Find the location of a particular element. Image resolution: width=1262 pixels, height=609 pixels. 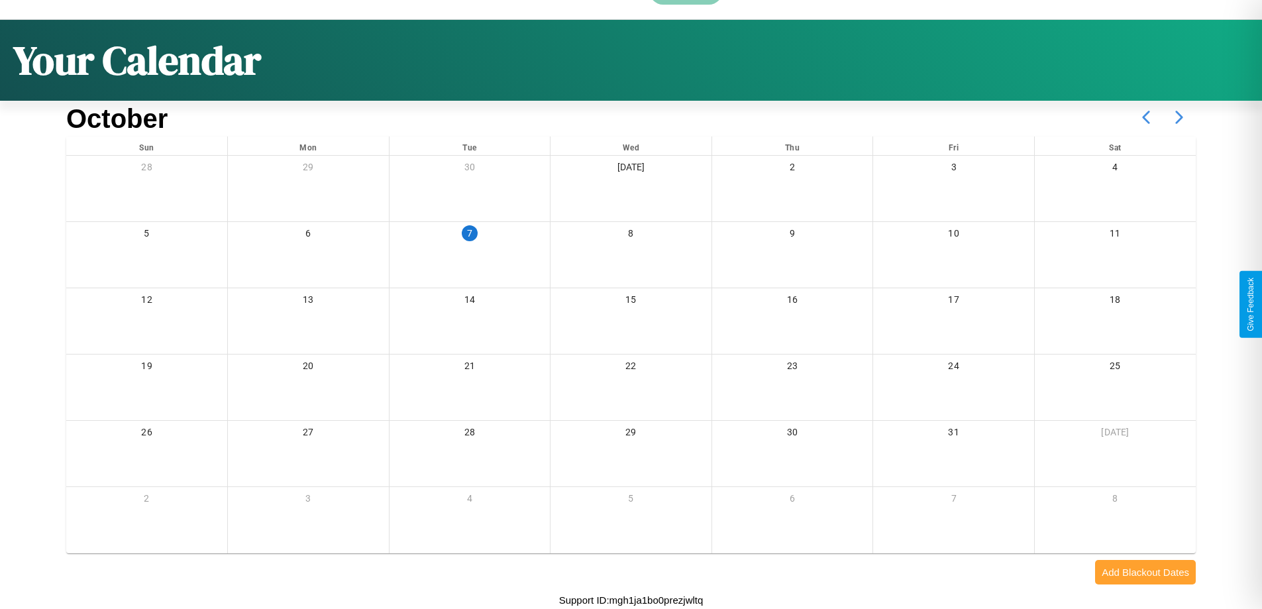

div: 21 is located at coordinates (470, 368).